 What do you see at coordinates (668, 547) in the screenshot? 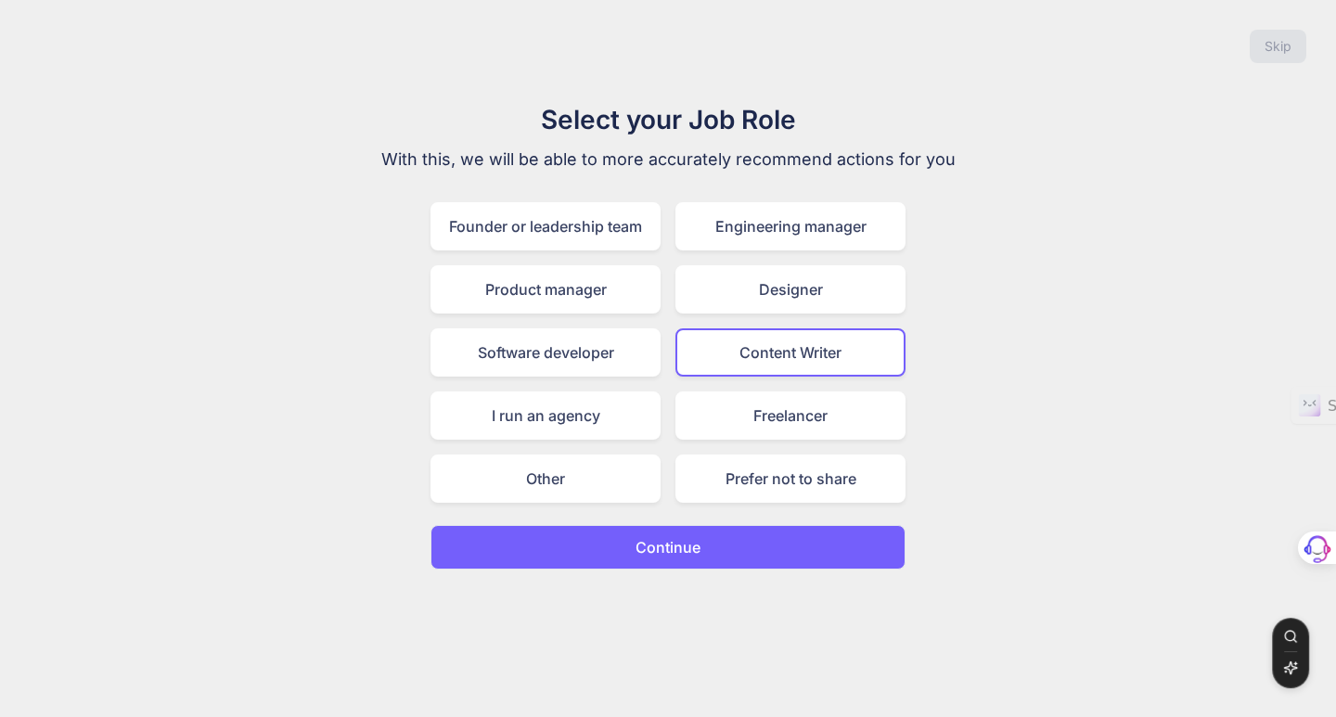
I see `p: Continue` at bounding box center [668, 547].